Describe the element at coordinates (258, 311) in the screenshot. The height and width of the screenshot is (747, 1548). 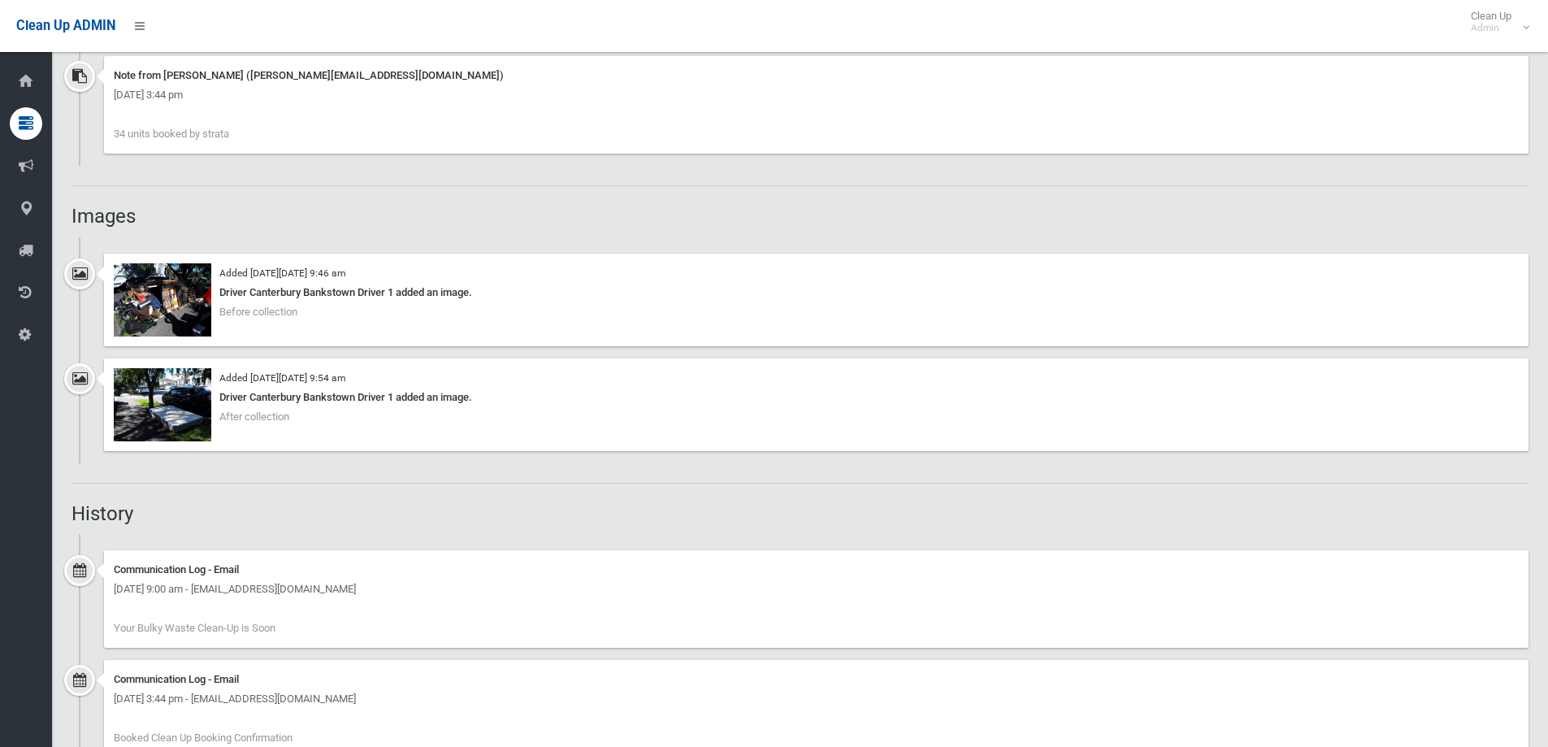
I see `span: Before collection` at that location.